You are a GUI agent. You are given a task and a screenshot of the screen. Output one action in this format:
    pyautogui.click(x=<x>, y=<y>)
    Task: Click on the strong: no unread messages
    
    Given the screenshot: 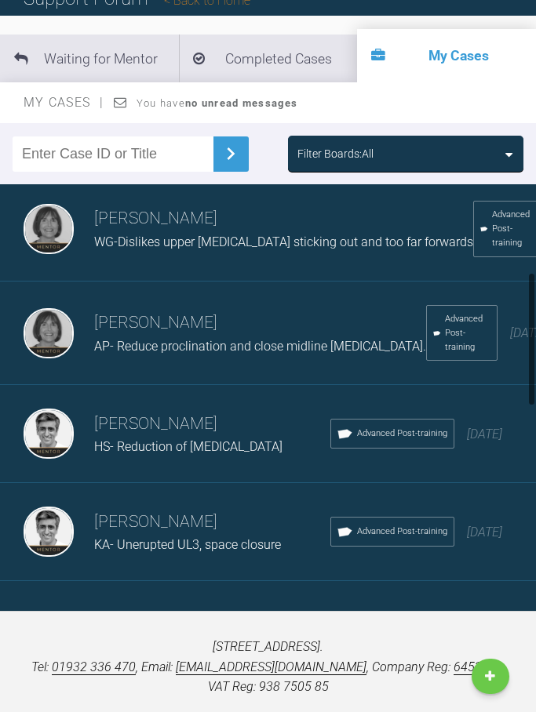 What is the action you would take?
    pyautogui.click(x=241, y=103)
    